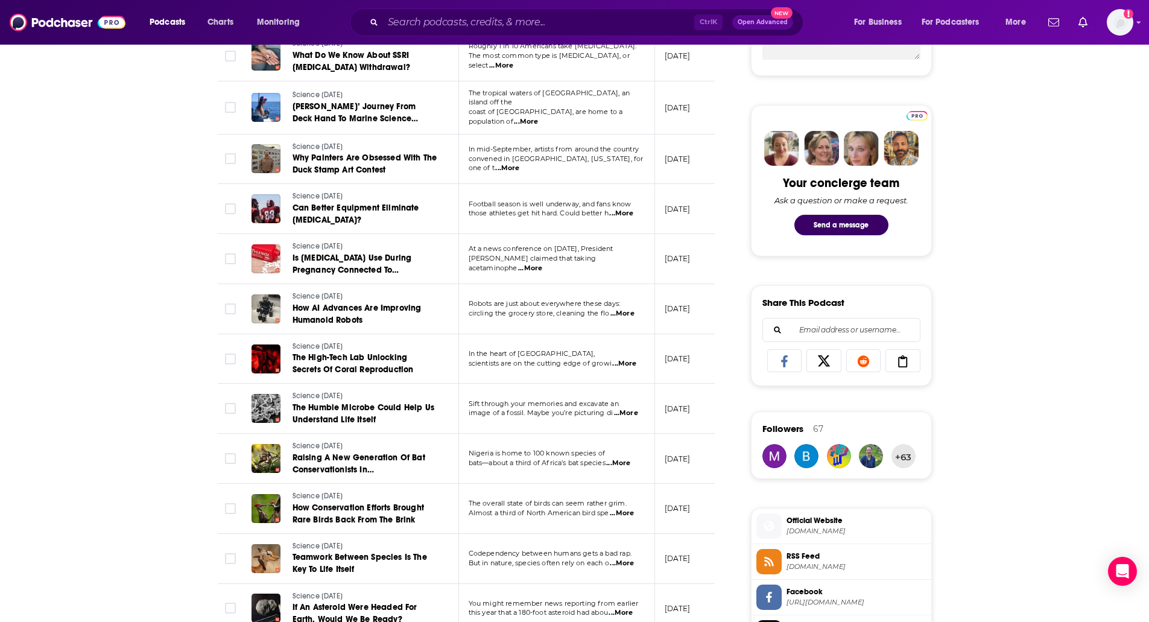 Image resolution: width=1149 pixels, height=622 pixels. Describe the element at coordinates (856, 531) in the screenshot. I see `span: wnycstudios.org` at that location.